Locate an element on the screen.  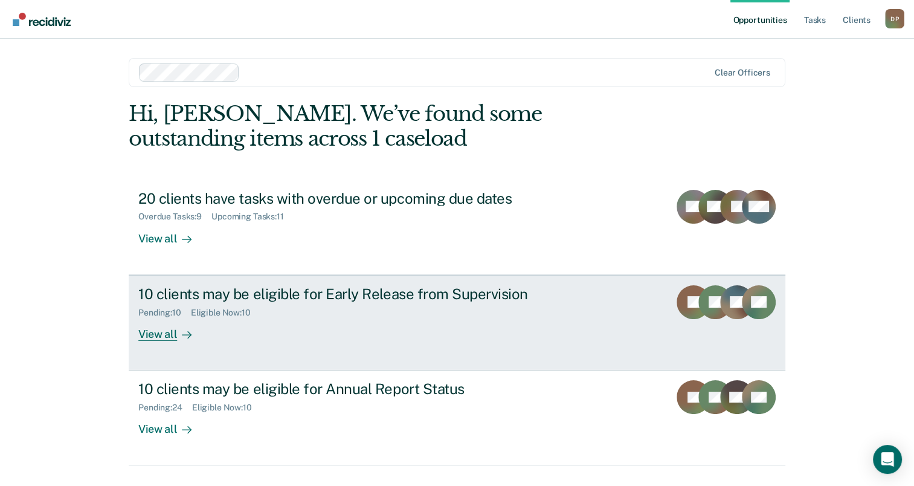
div: Open Intercom Messenger is located at coordinates (887, 459).